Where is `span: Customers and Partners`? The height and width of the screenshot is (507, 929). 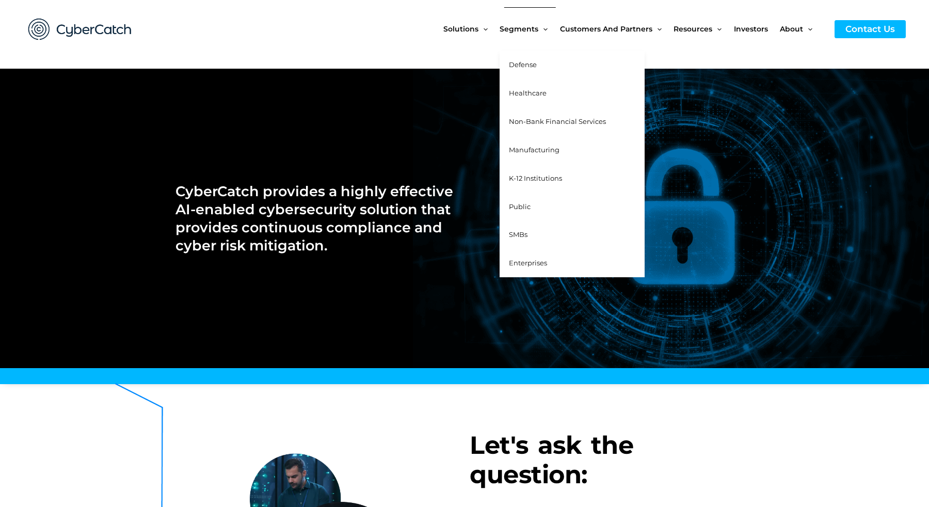 span: Customers and Partners is located at coordinates (606, 29).